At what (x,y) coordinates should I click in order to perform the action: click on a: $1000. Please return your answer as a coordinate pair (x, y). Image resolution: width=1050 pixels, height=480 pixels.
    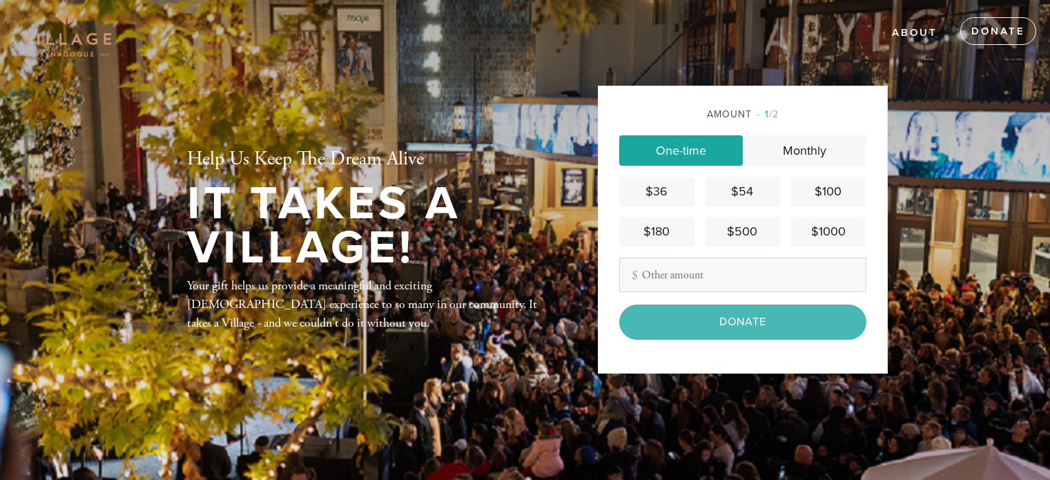
    Looking at the image, I should click on (827, 231).